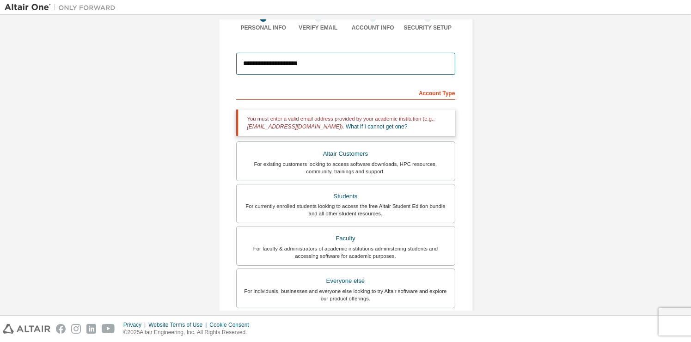  Describe the element at coordinates (108, 328) in the screenshot. I see `img: youtube.svg` at that location.